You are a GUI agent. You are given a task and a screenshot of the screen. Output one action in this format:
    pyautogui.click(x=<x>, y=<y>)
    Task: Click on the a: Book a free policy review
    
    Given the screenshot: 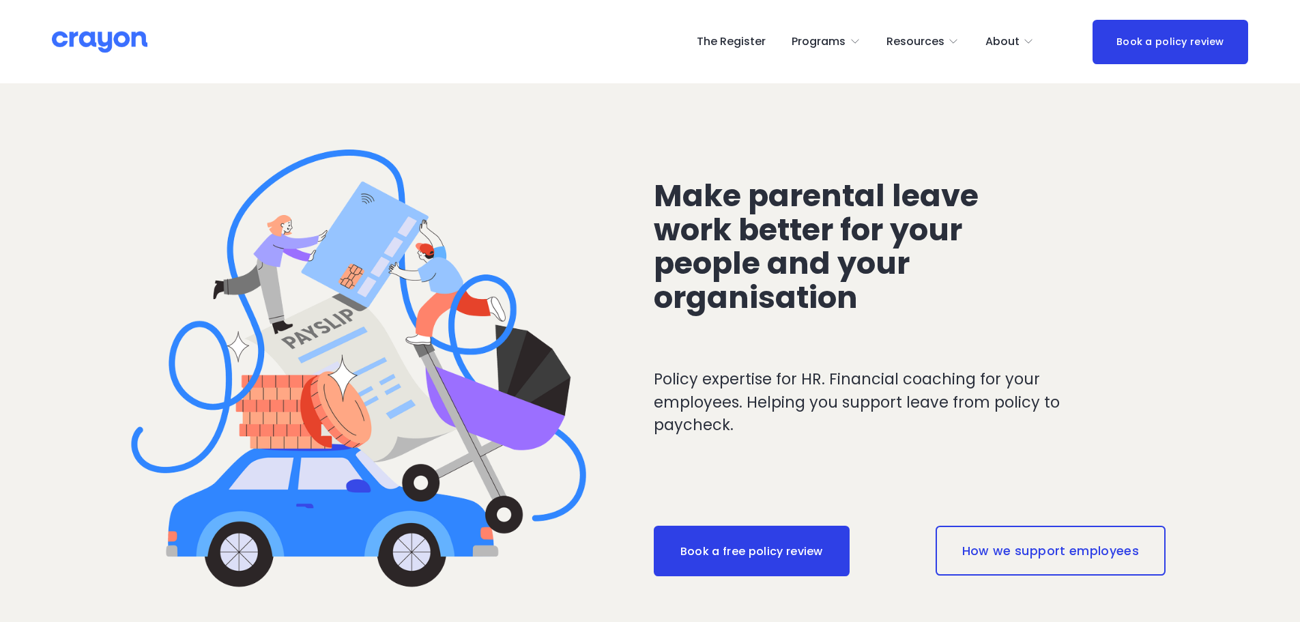 What is the action you would take?
    pyautogui.click(x=751, y=551)
    